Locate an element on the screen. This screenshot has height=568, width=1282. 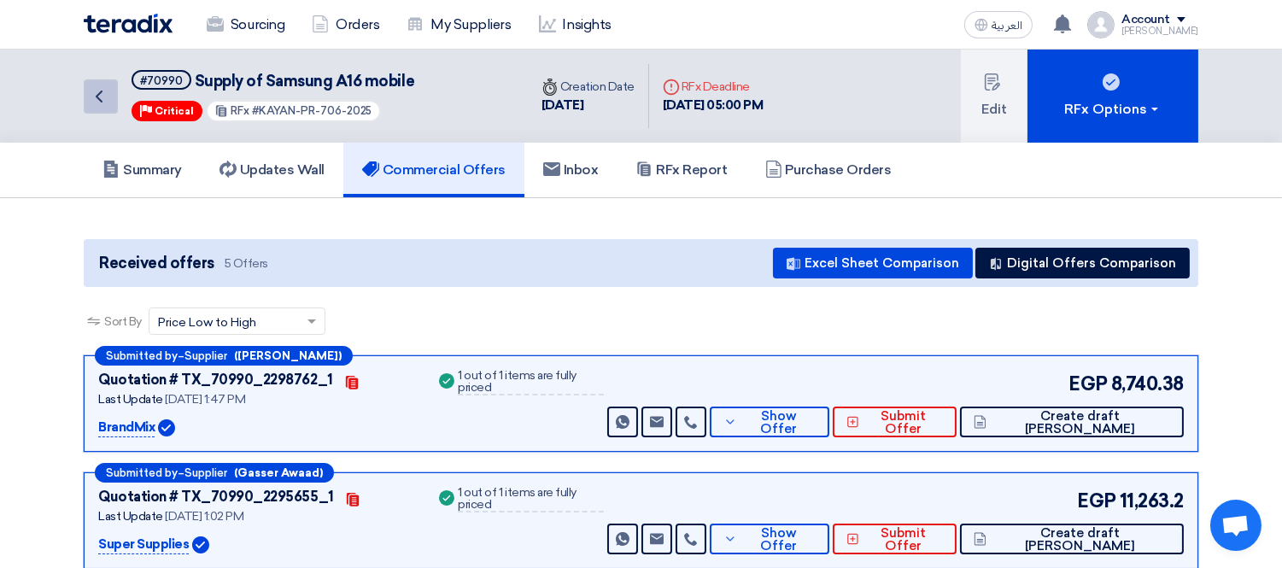
div: Quotation # TX_70990_2298762_1 is located at coordinates (215, 380).